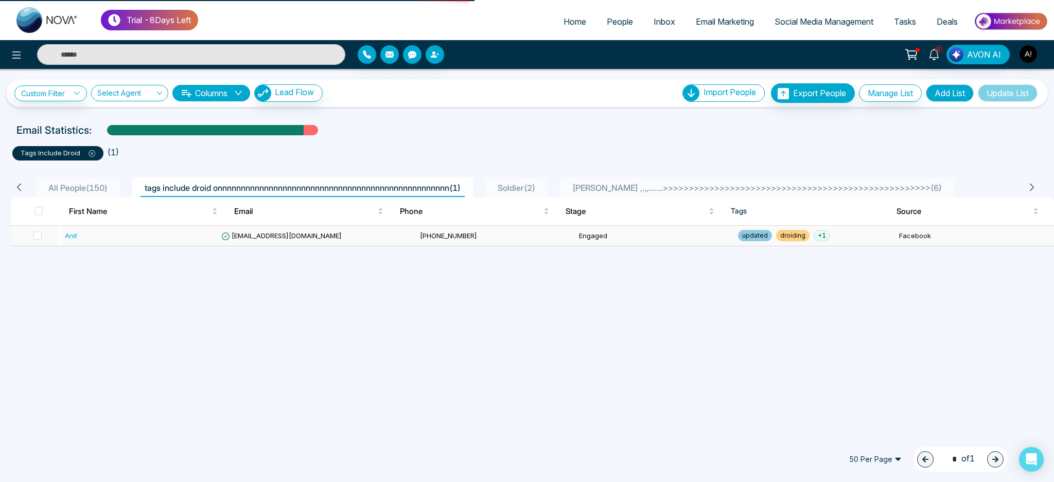 The image size is (1054, 482). What do you see at coordinates (470, 211) in the screenshot?
I see `span: Phone` at bounding box center [470, 211].